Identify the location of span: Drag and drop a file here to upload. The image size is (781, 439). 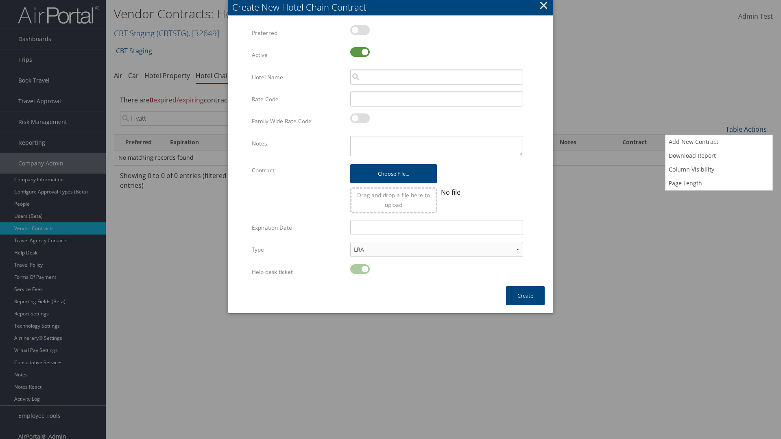
(393, 200).